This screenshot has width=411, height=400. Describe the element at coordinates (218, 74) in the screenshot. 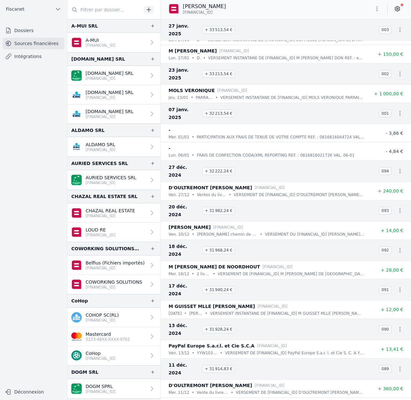

I see `span: + 33 213,54 €` at that location.